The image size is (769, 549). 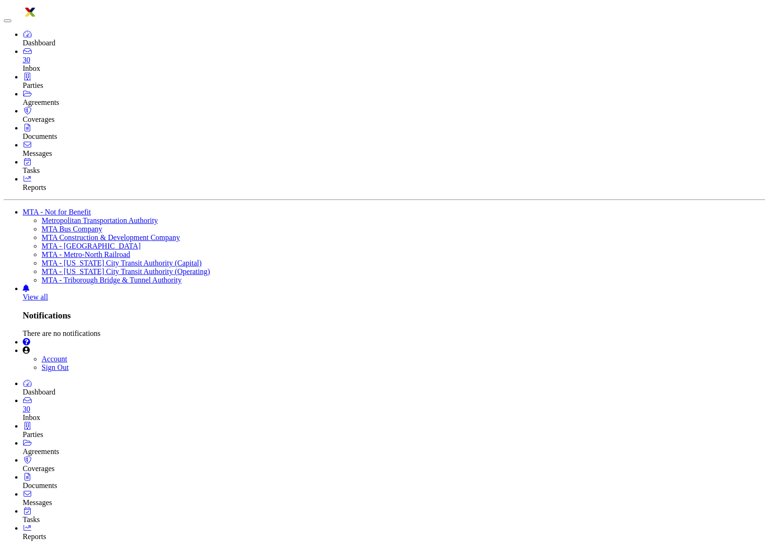 I want to click on a: MTA - Not for Benefit, so click(x=57, y=212).